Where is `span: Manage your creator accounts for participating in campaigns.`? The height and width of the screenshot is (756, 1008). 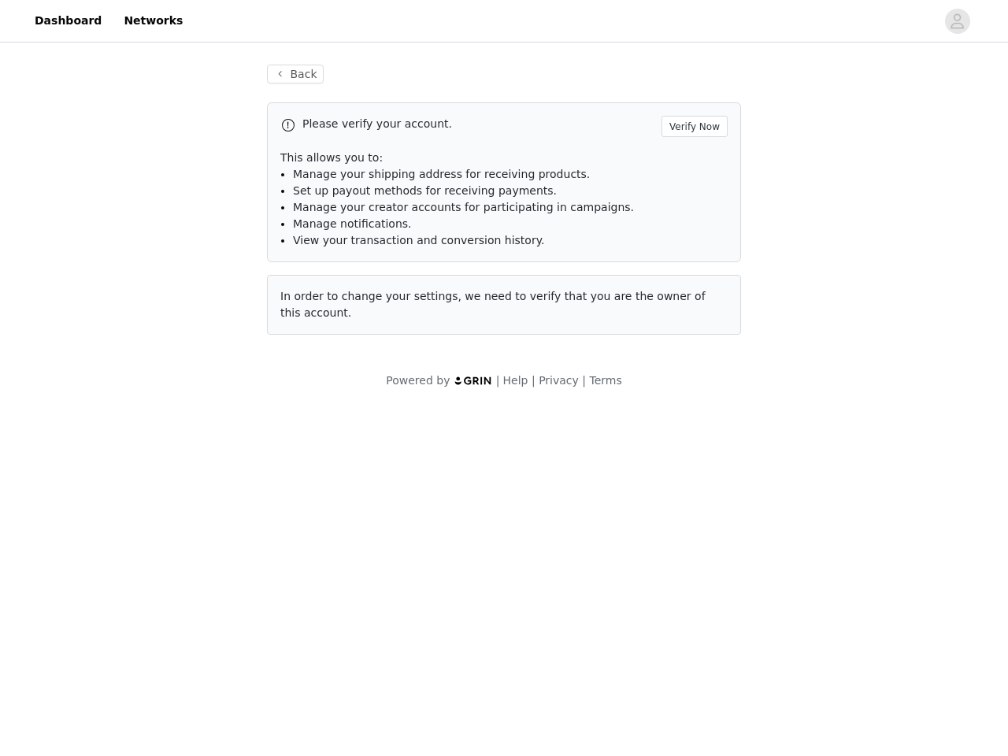
span: Manage your creator accounts for participating in campaigns. is located at coordinates (463, 207).